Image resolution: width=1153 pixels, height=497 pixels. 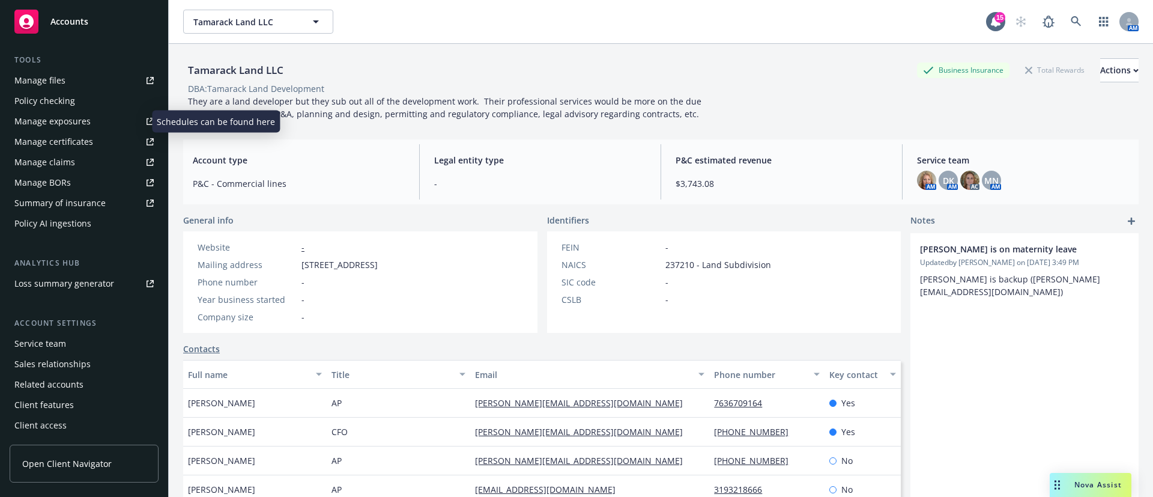 What do you see at coordinates (1090, 485) in the screenshot?
I see `button: Nova Assist` at bounding box center [1090, 485].